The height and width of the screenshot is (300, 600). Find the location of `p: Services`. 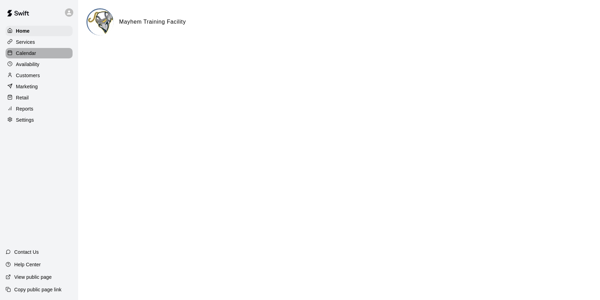

p: Services is located at coordinates (25, 42).